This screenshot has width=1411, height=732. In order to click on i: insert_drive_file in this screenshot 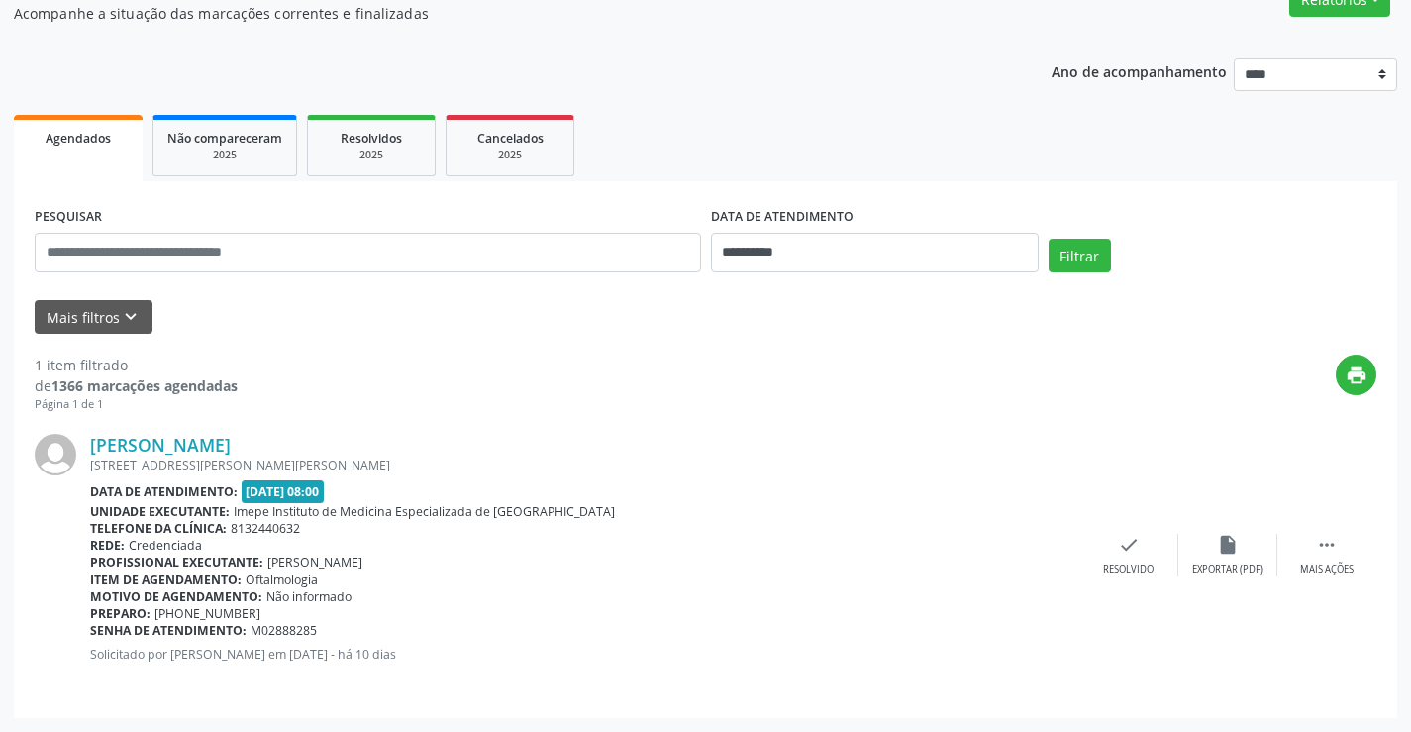, I will do `click(1228, 544)`.